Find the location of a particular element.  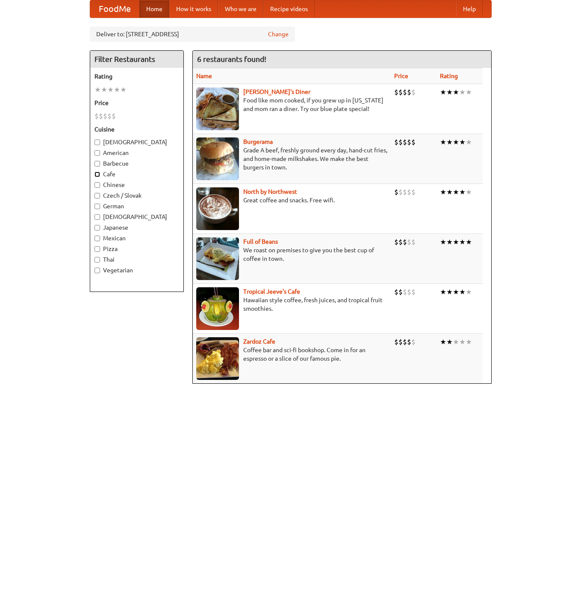

label: American is located at coordinates (137, 153).